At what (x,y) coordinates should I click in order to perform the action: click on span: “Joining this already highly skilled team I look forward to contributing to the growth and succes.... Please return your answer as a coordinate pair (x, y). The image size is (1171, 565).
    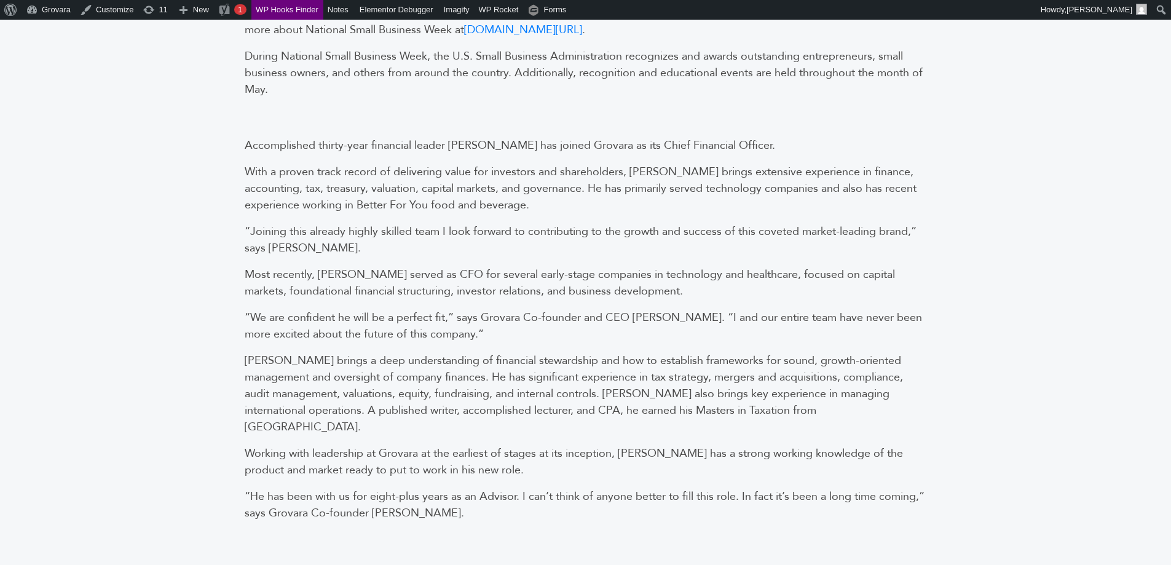
    Looking at the image, I should click on (580, 240).